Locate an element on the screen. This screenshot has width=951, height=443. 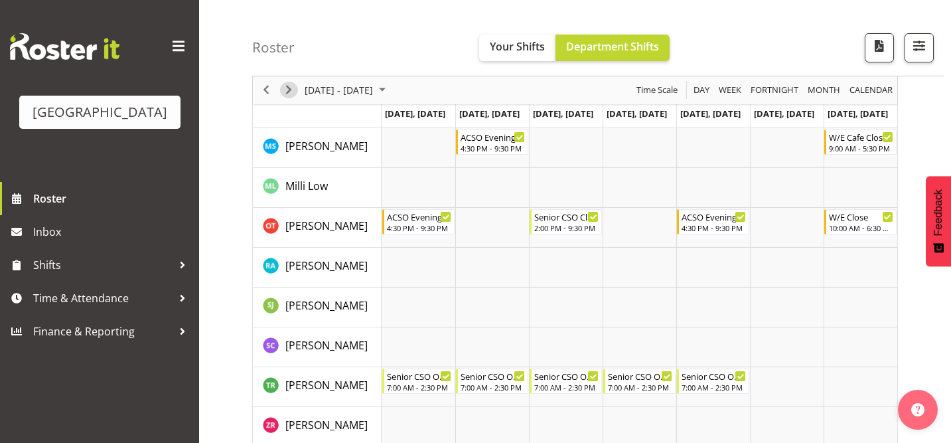
div: Tayla Roderick-Turnbull"s event - Senior CSO Opening Begin From Wednesday, August 27, 2025 at 7:0... is located at coordinates (565, 381).